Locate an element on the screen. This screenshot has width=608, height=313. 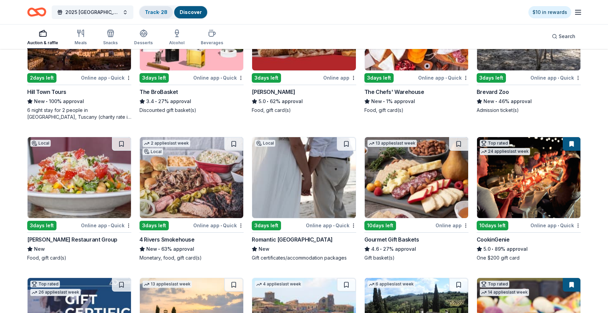
div: Desserts is located at coordinates (143, 43).